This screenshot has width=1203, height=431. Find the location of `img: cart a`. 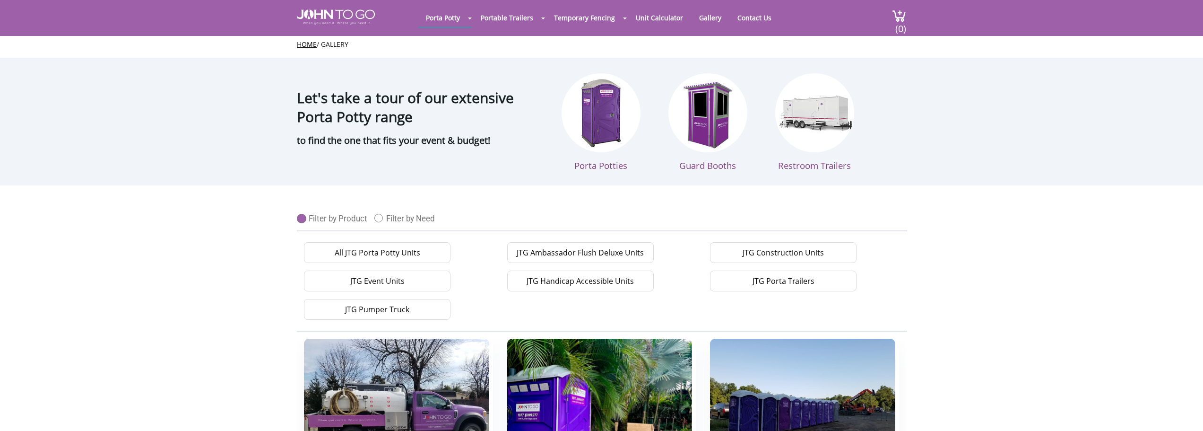

img: cart a is located at coordinates (899, 16).